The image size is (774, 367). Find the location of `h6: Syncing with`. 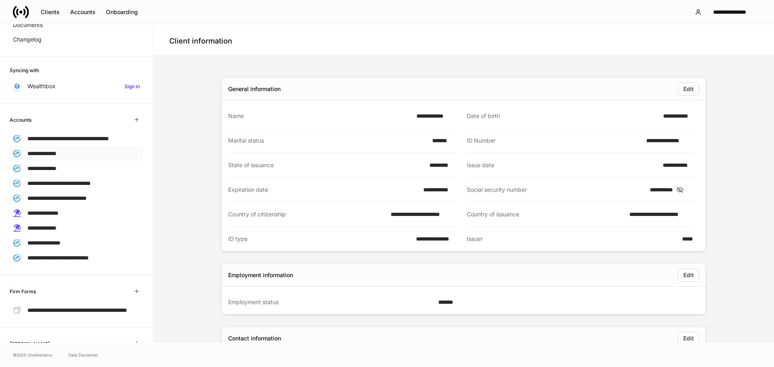

h6: Syncing with is located at coordinates (24, 70).